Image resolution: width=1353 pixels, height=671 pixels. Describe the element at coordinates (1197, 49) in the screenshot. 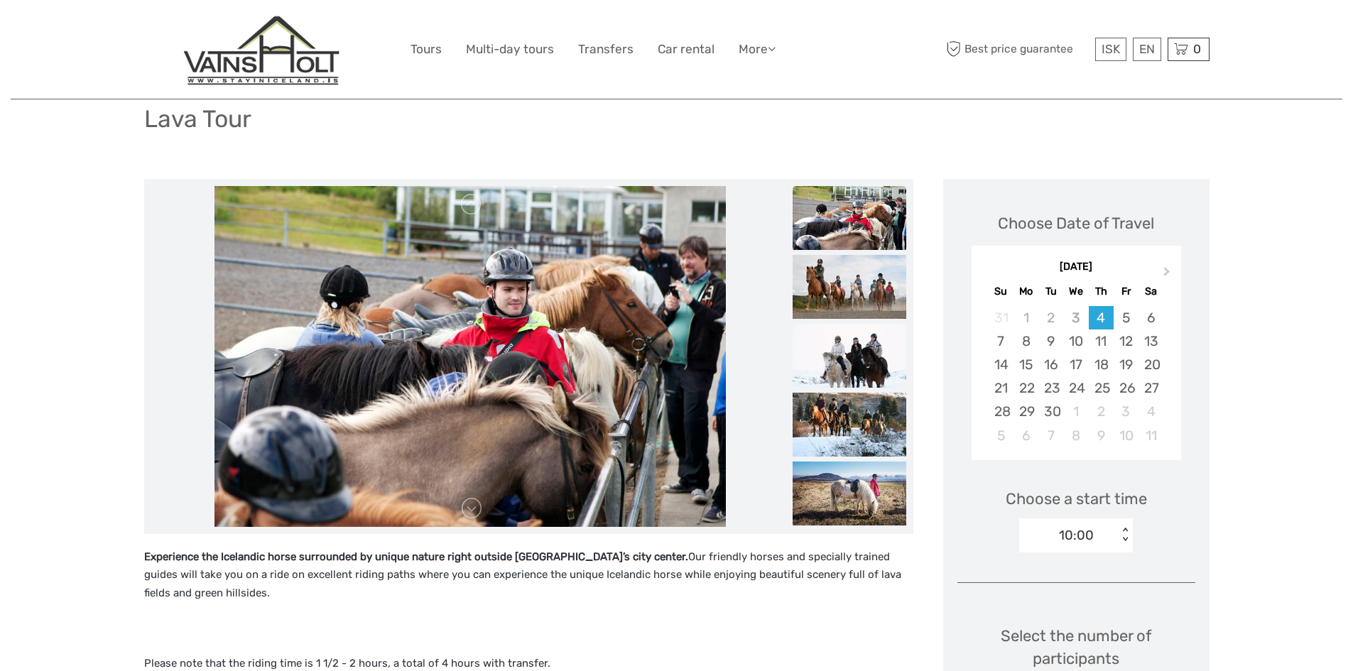

I see `span: 0` at that location.